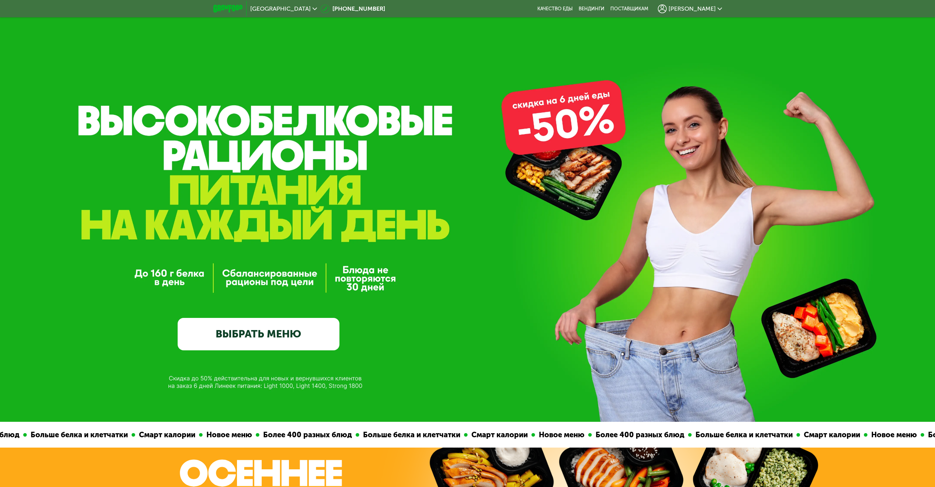  What do you see at coordinates (629, 9) in the screenshot?
I see `div: поставщикам` at bounding box center [629, 9].